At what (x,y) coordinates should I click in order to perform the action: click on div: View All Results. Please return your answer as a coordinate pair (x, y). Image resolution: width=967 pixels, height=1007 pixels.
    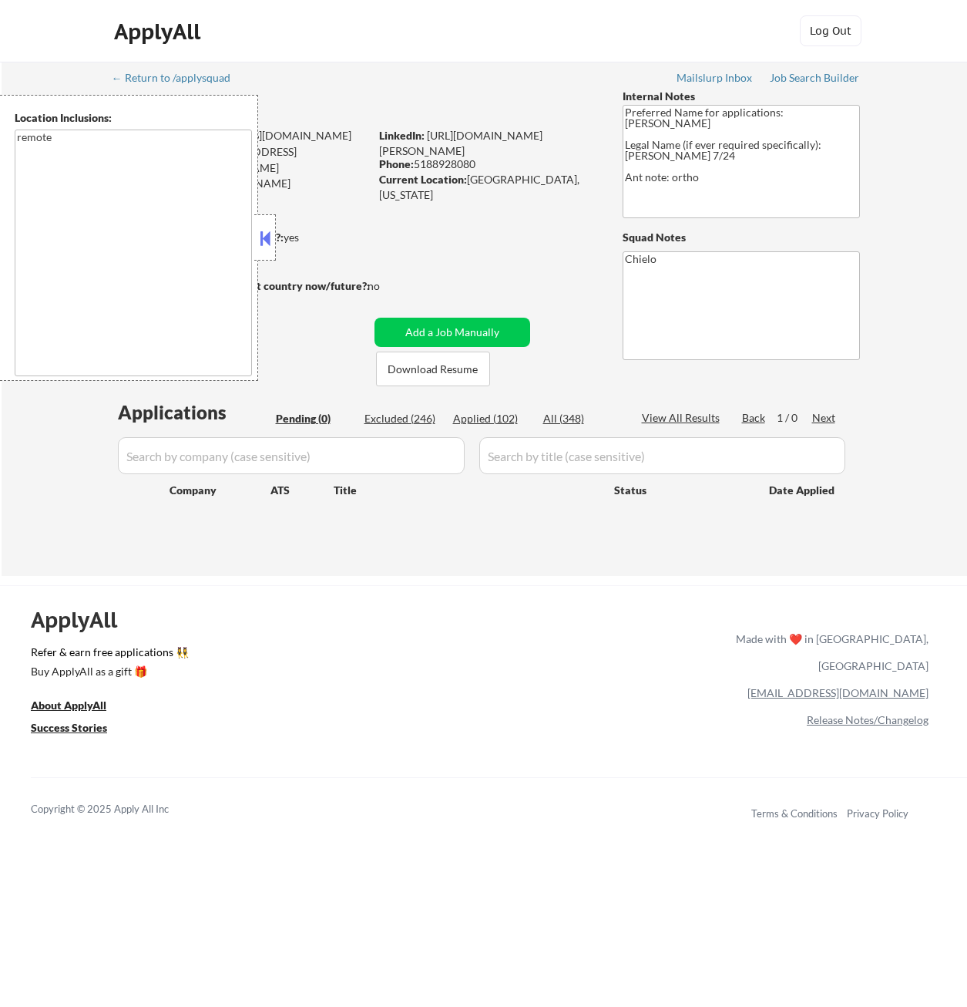
    Looking at the image, I should click on (683, 418).